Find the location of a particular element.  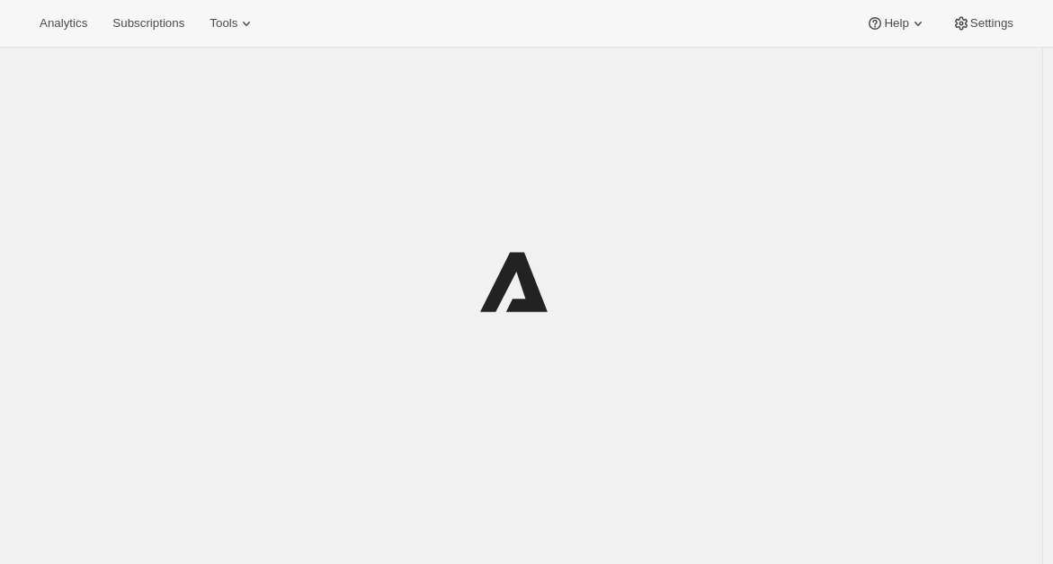

span: Help is located at coordinates (896, 23).